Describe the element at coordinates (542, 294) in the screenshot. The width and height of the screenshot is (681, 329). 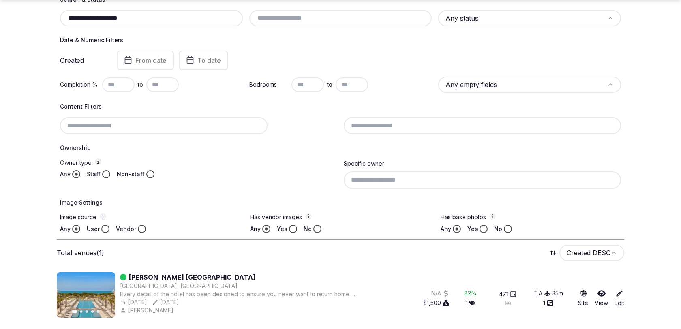
I see `div: TIA` at that location.